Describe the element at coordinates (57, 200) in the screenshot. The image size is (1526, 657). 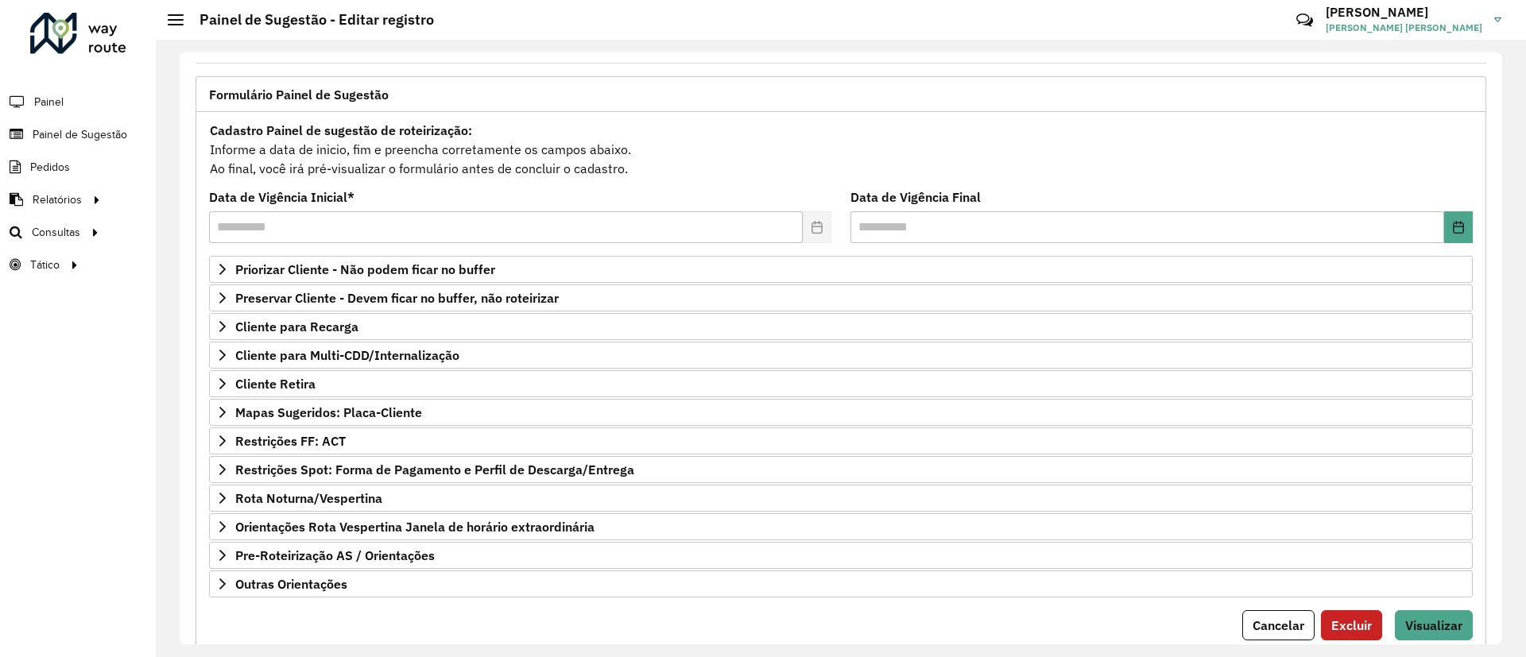
I see `span: Relatórios` at that location.